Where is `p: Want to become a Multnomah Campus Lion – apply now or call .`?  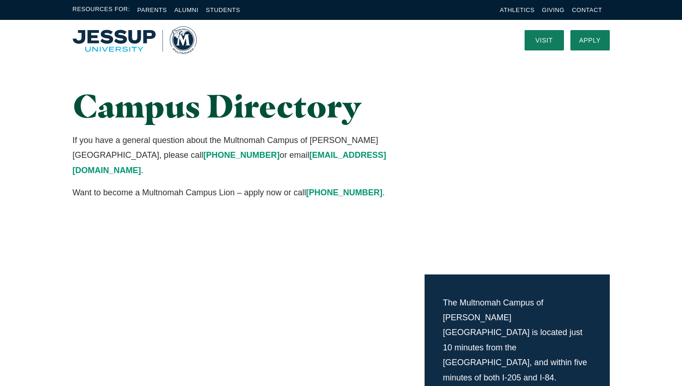 p: Want to become a Multnomah Campus Lion – apply now or call . is located at coordinates (249, 193).